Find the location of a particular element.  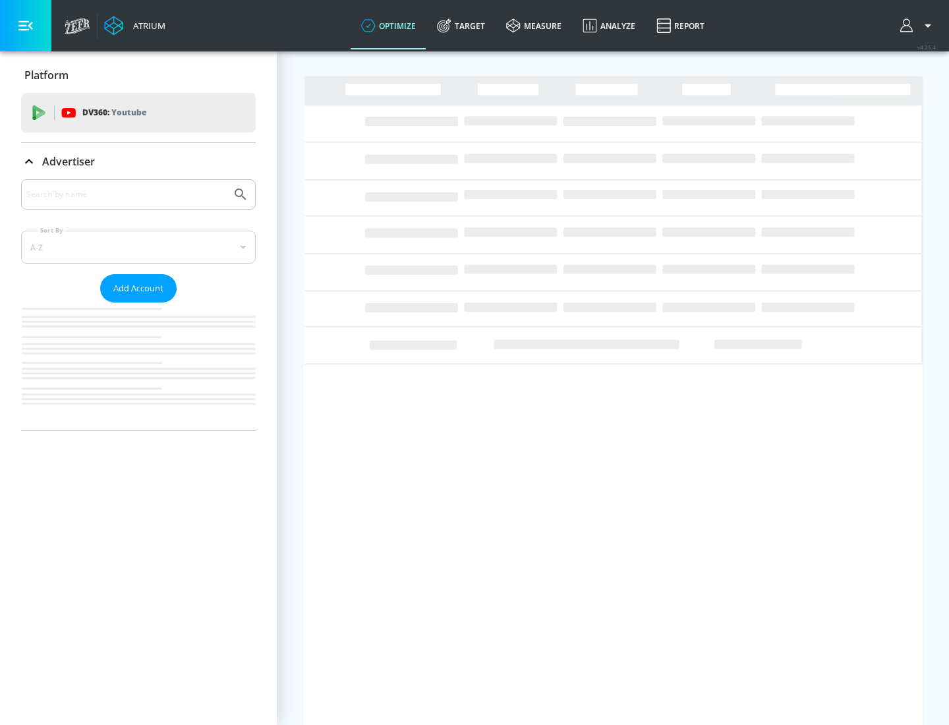

div: A-Z is located at coordinates (138, 247).